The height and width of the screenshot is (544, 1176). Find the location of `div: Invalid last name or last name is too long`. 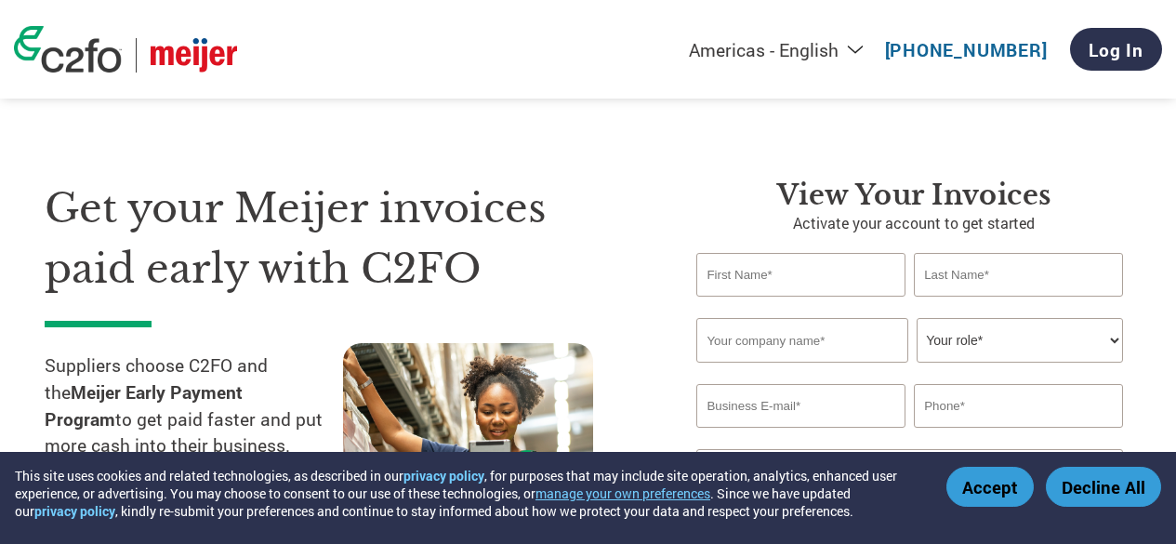

div: Invalid last name or last name is too long is located at coordinates (1018, 304).